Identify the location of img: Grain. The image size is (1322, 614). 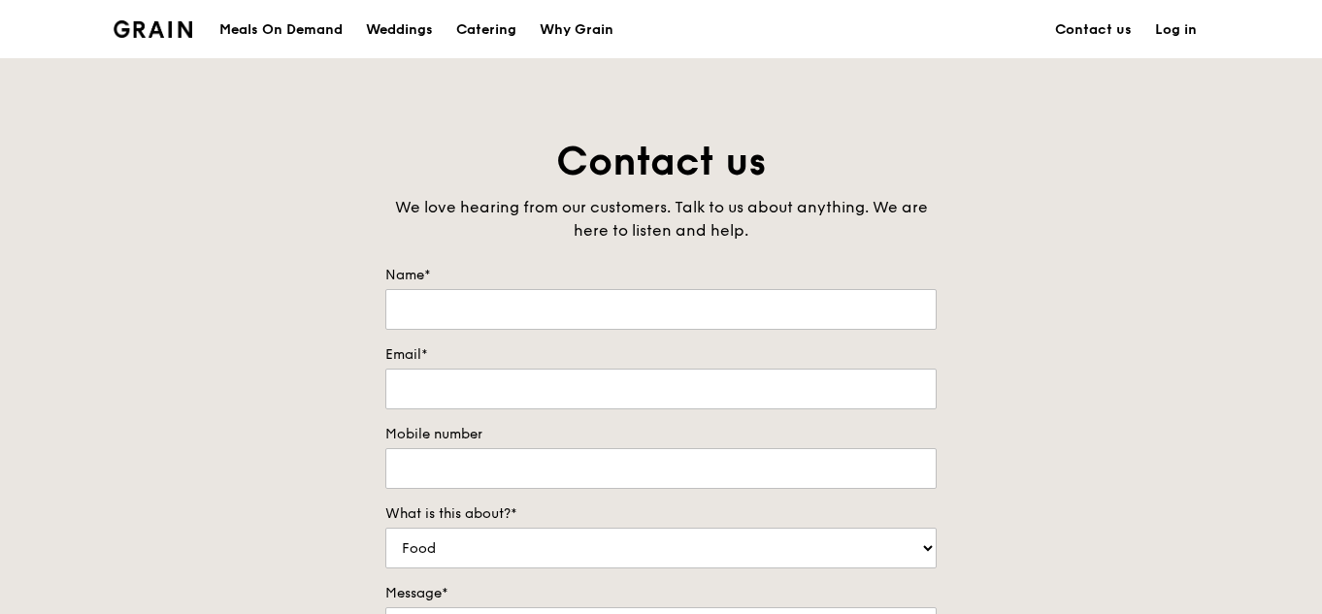
(152, 29).